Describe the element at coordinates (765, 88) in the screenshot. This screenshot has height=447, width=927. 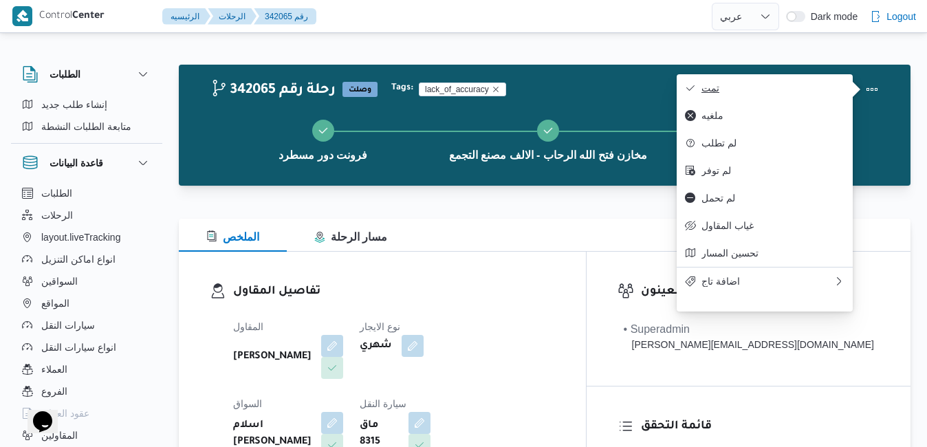
I see `button: تمت` at that location.